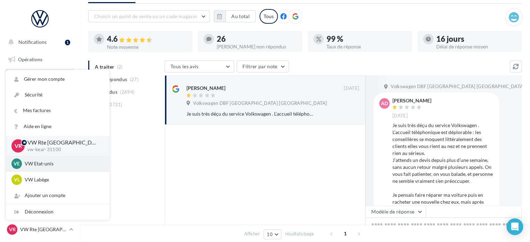 The image size is (530, 242). What do you see at coordinates (17, 179) in the screenshot?
I see `span: VL` at bounding box center [17, 179].